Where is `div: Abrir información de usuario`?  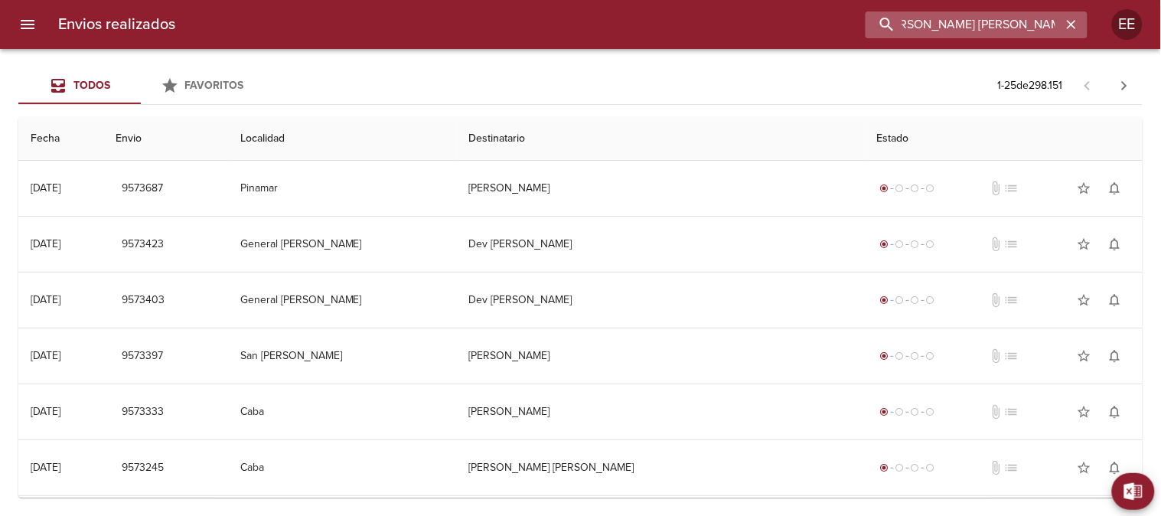 div: Abrir información de usuario is located at coordinates (1127, 24).